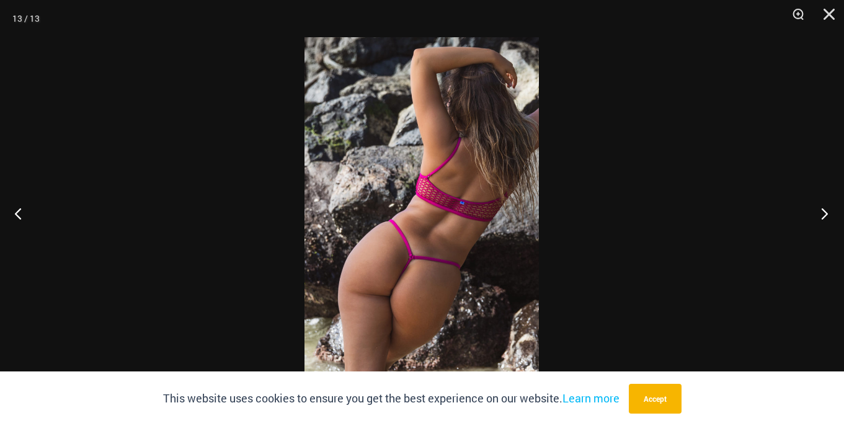 Image resolution: width=844 pixels, height=426 pixels. Describe the element at coordinates (422, 213) in the screenshot. I see `img: Show Stopper Fuchsia 332 Top 454 Bottom 03` at that location.